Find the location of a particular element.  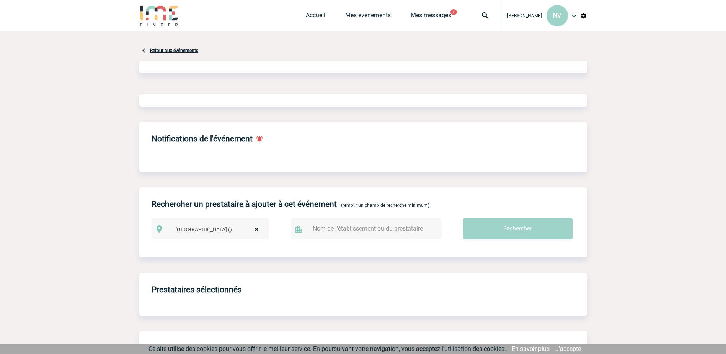

input: Rechercher is located at coordinates (518, 228).